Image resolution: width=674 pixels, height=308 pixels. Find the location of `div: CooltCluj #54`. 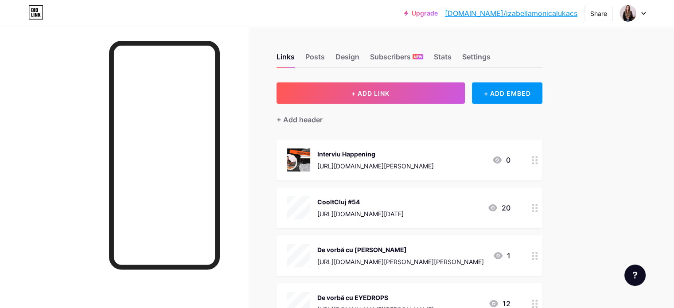

div: CooltCluj #54 is located at coordinates (360, 202).